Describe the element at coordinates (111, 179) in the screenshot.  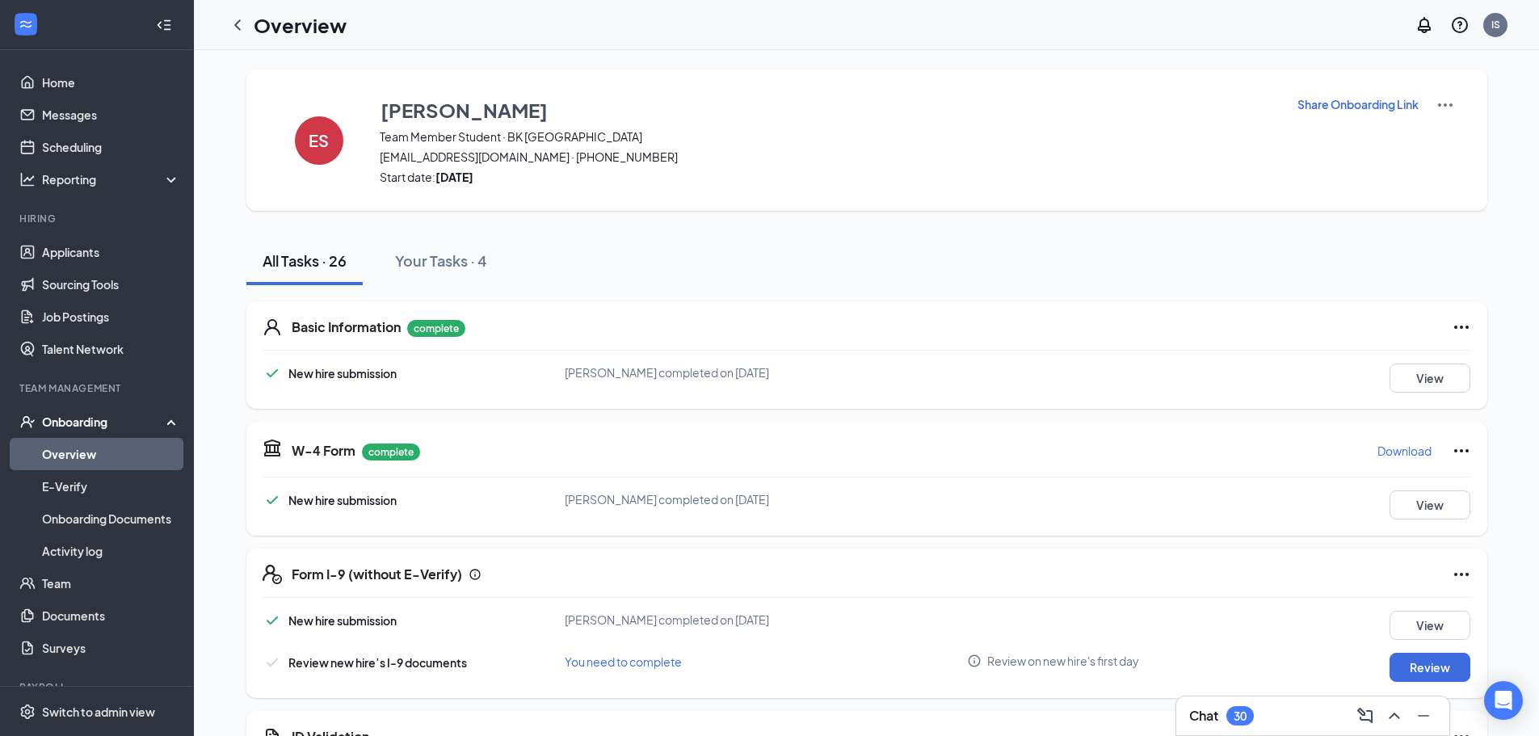
I see `div: Reporting` at that location.